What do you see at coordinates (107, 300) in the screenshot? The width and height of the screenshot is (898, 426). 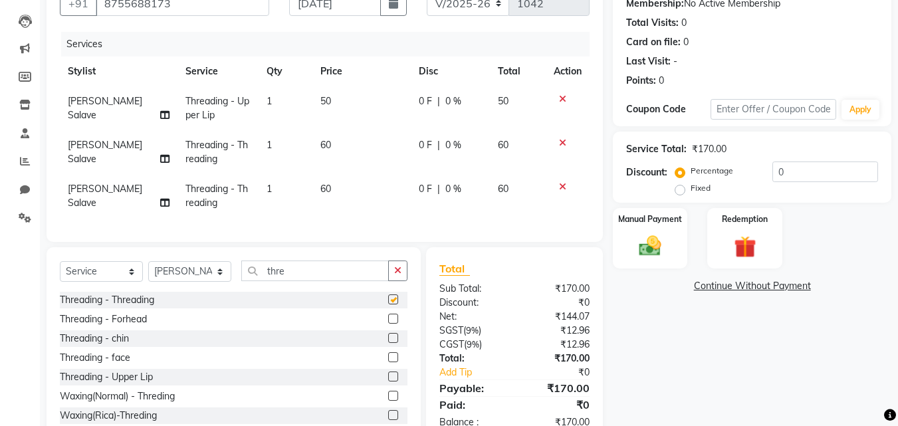 I see `div: Threading - Threading` at bounding box center [107, 300].